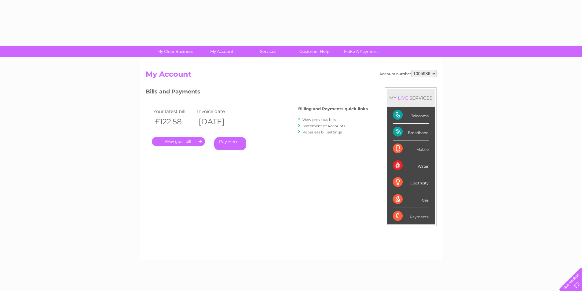 The image size is (582, 291). I want to click on div: Gas, so click(410, 199).